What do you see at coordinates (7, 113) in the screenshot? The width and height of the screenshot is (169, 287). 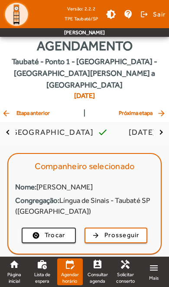 I see `mat-icon: arrow_back` at bounding box center [7, 113].